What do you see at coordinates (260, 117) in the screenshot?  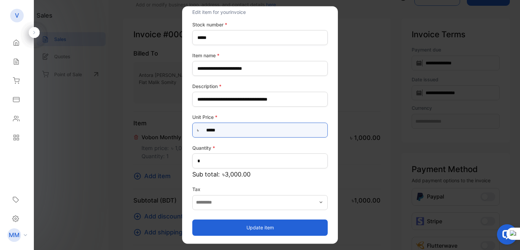 I see `label: Unit Price` at bounding box center [260, 117].